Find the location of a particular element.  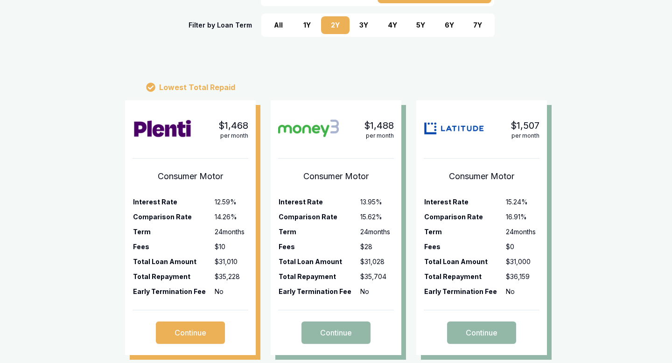

div: Filter by Loan Term is located at coordinates (220, 25).